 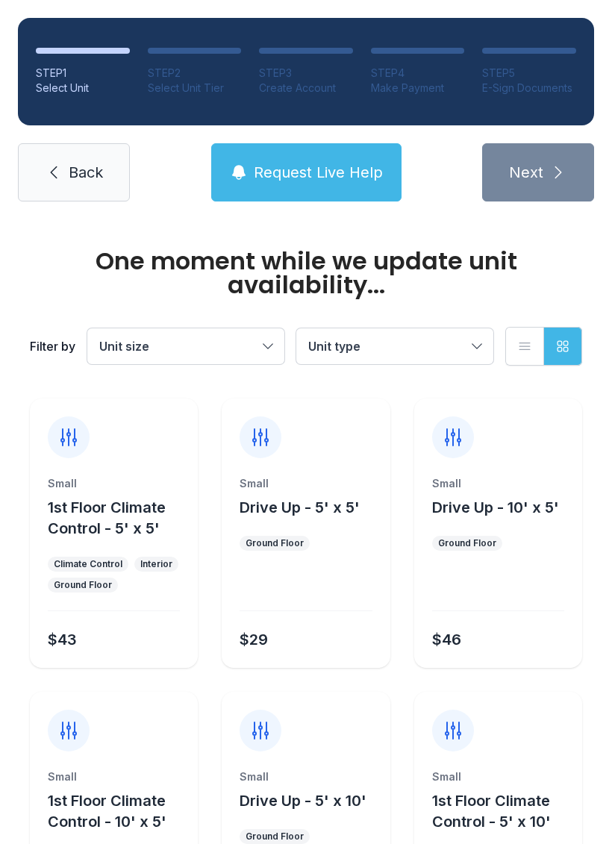 I want to click on div: $29, so click(x=254, y=639).